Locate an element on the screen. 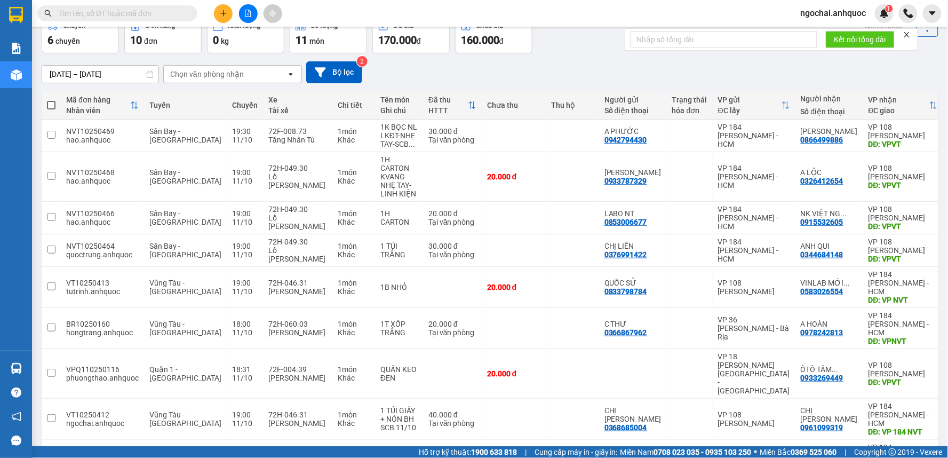 This screenshot has width=948, height=458. div: VT10250412 is located at coordinates (102, 414).